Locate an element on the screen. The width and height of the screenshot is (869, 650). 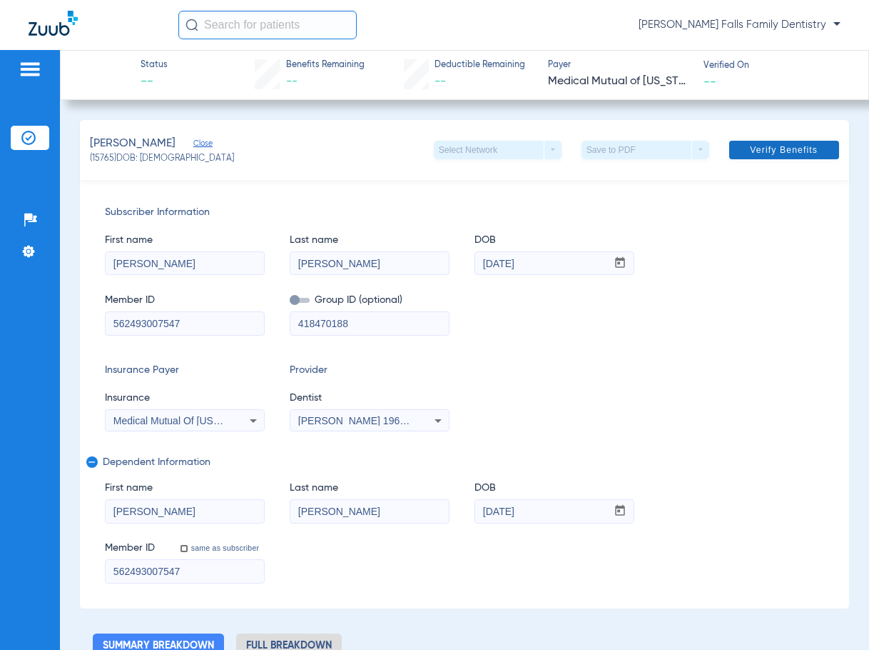
img: hamburger-icon is located at coordinates (30, 69).